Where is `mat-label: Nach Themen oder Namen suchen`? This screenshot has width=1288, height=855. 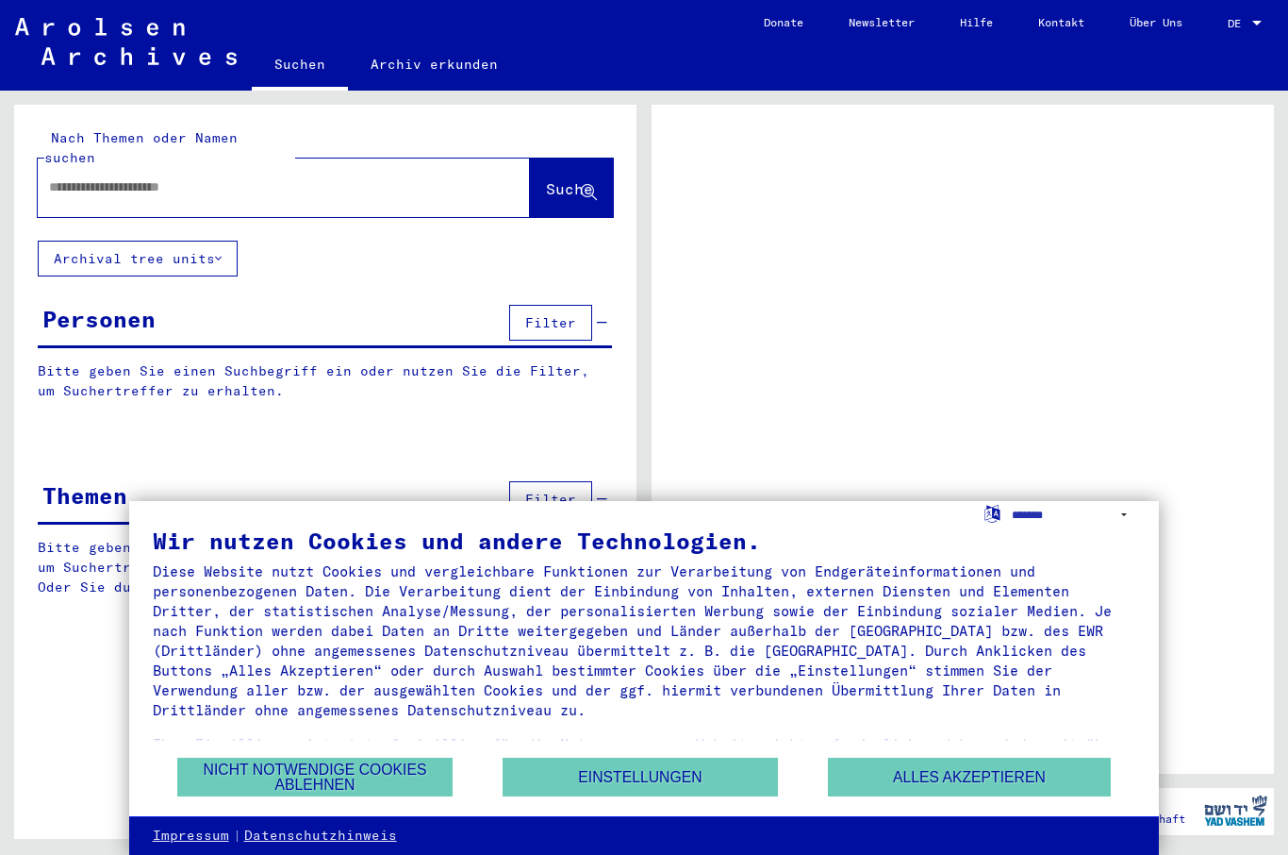
mat-label: Nach Themen oder Namen suchen is located at coordinates (141, 147).